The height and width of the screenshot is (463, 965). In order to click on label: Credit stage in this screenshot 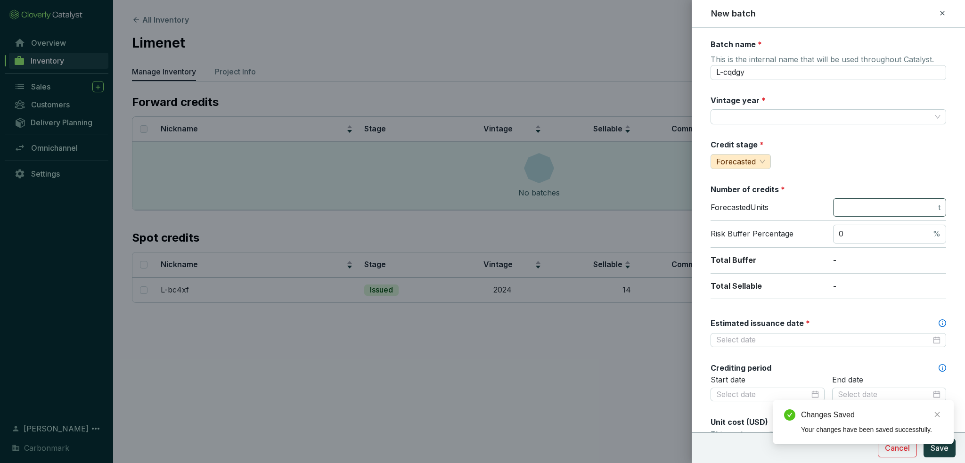, I will do `click(737, 145)`.